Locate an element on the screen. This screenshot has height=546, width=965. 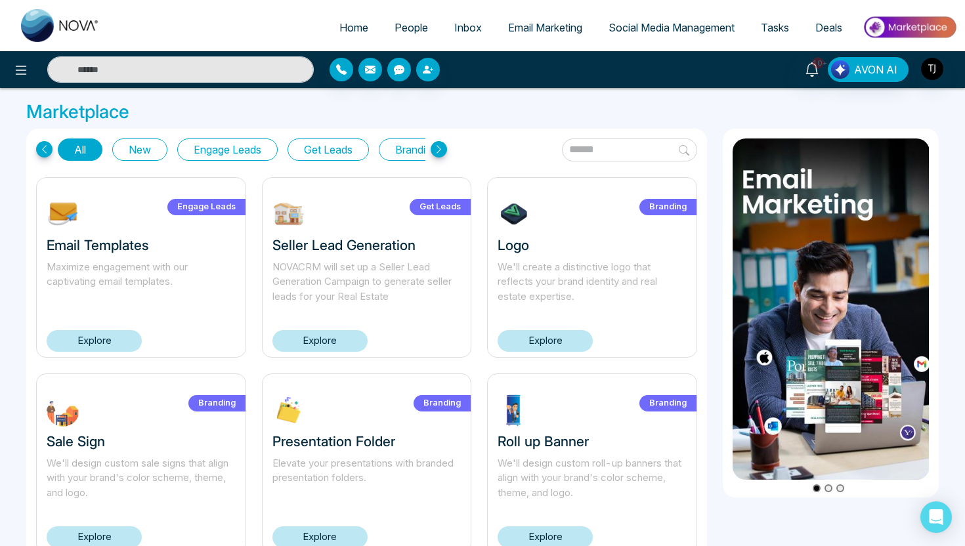
p: Elevate your presentations with branded presentation folders. is located at coordinates (367, 479).